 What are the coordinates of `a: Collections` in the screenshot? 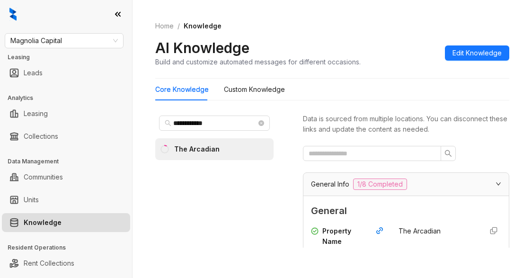 It's located at (41, 136).